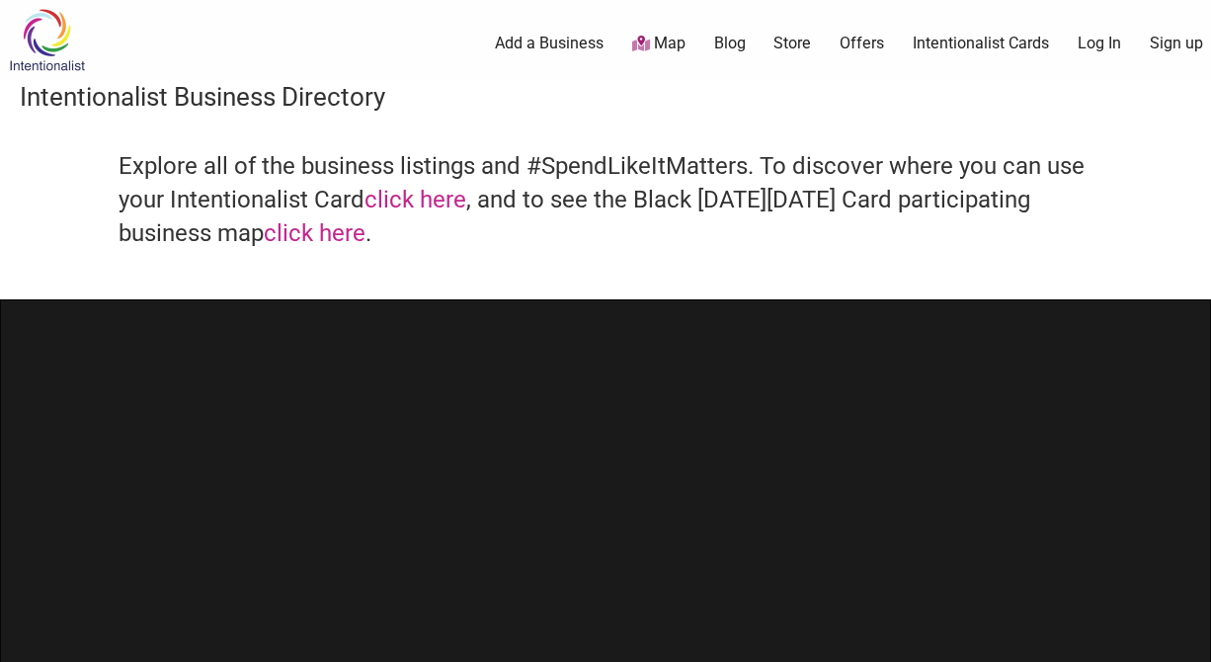 Image resolution: width=1211 pixels, height=662 pixels. What do you see at coordinates (1176, 43) in the screenshot?
I see `a: Sign up` at bounding box center [1176, 43].